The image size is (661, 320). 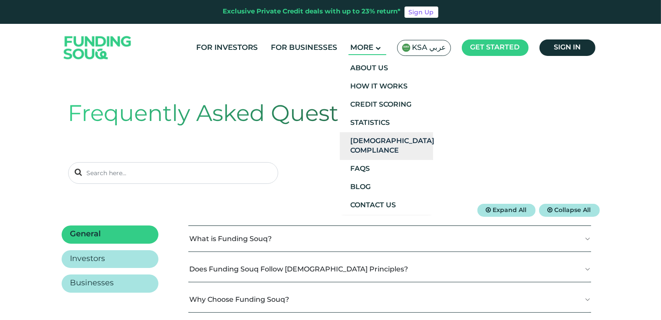 What do you see at coordinates (110, 259) in the screenshot?
I see `a: Investors` at bounding box center [110, 259].